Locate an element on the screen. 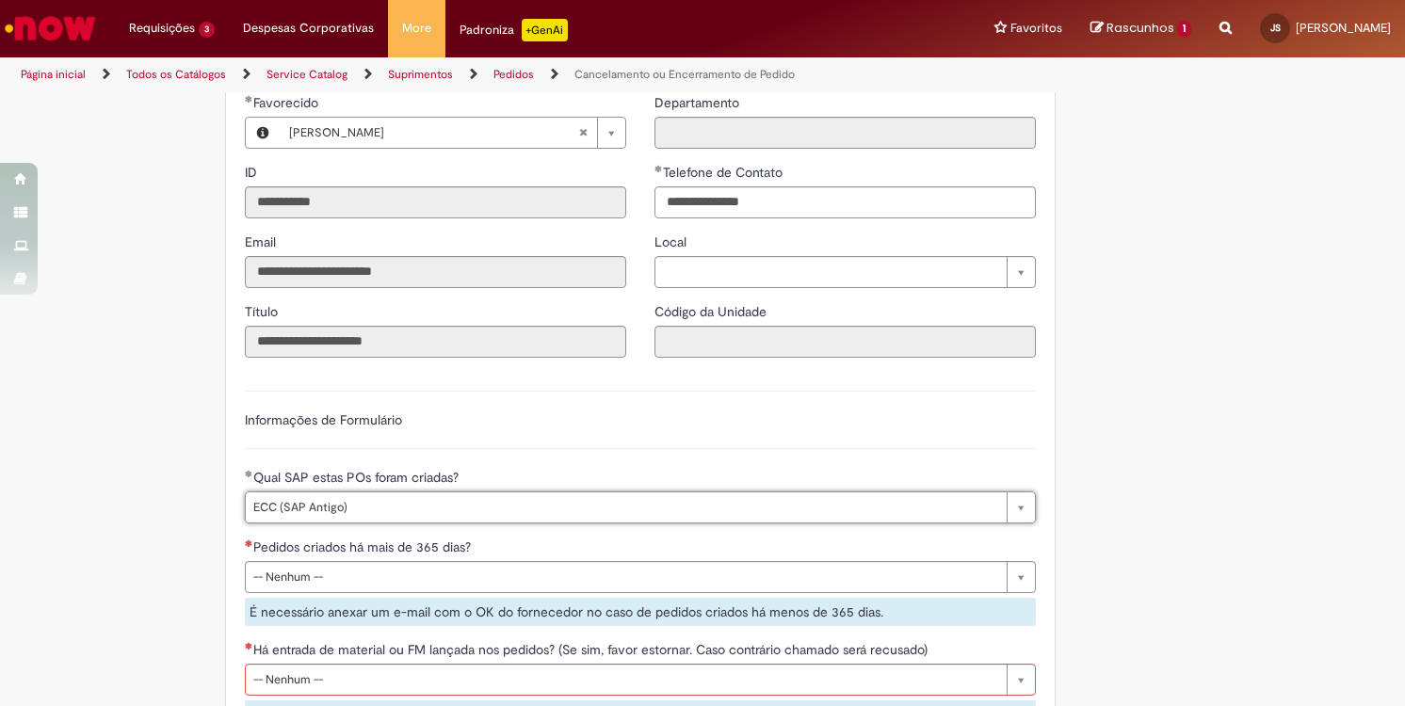 The height and width of the screenshot is (706, 1405). input: Email is located at coordinates (435, 272).